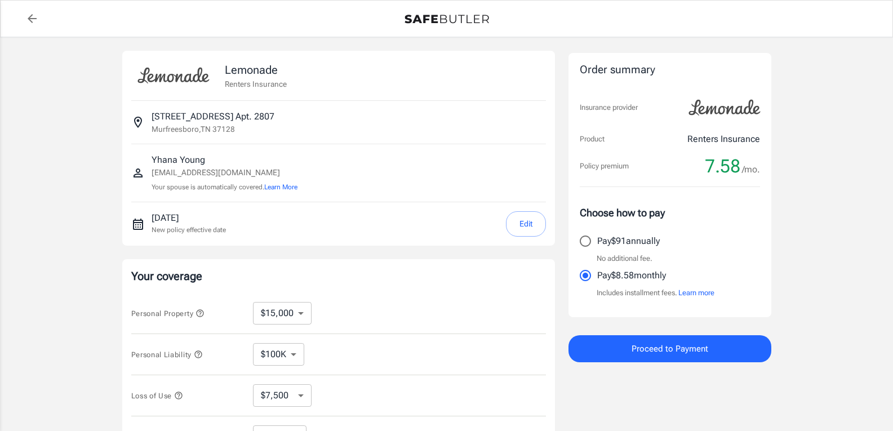 The image size is (893, 431). What do you see at coordinates (167, 354) in the screenshot?
I see `span: Personal Liability` at bounding box center [167, 354].